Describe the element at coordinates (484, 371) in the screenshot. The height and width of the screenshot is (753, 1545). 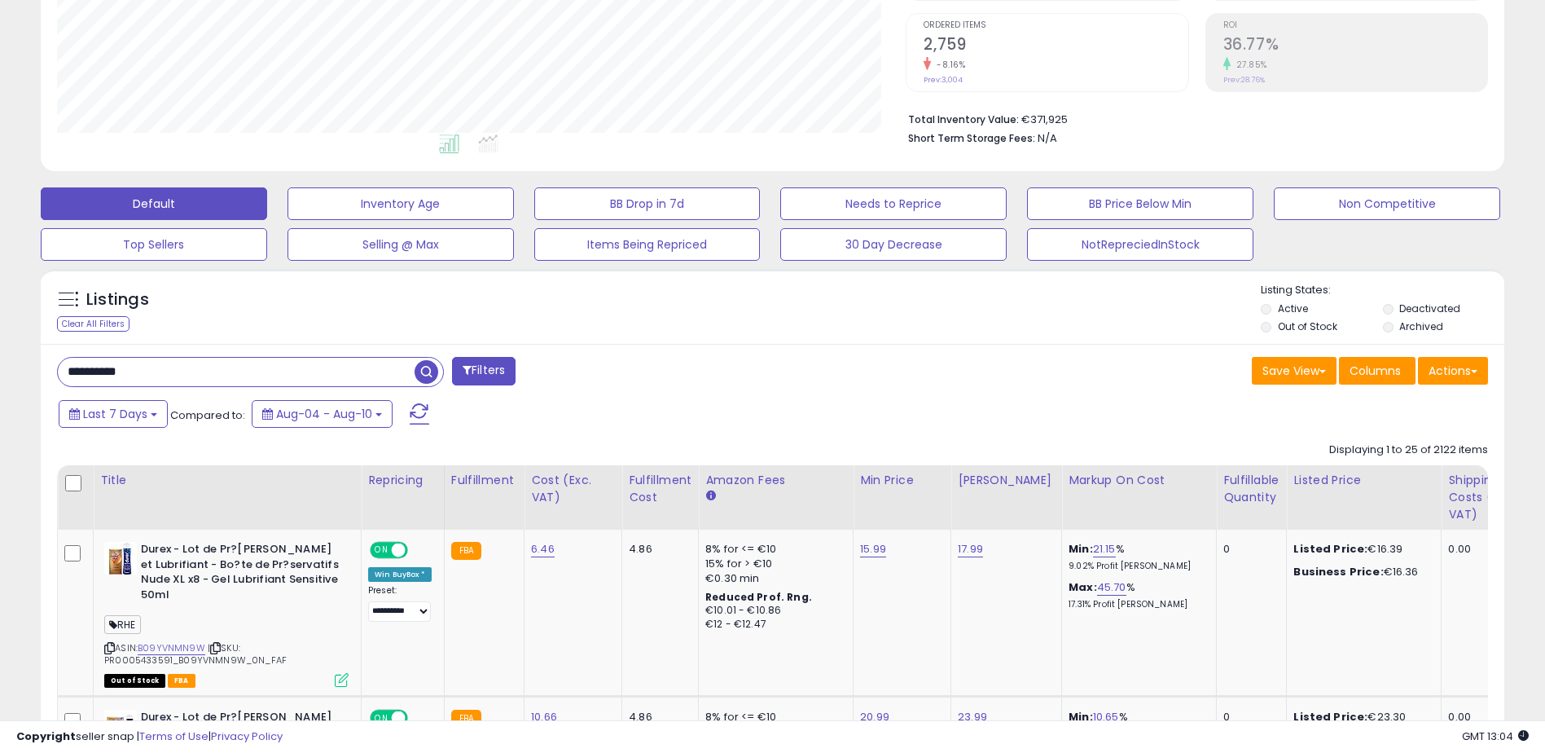
I see `button: Filters` at that location.